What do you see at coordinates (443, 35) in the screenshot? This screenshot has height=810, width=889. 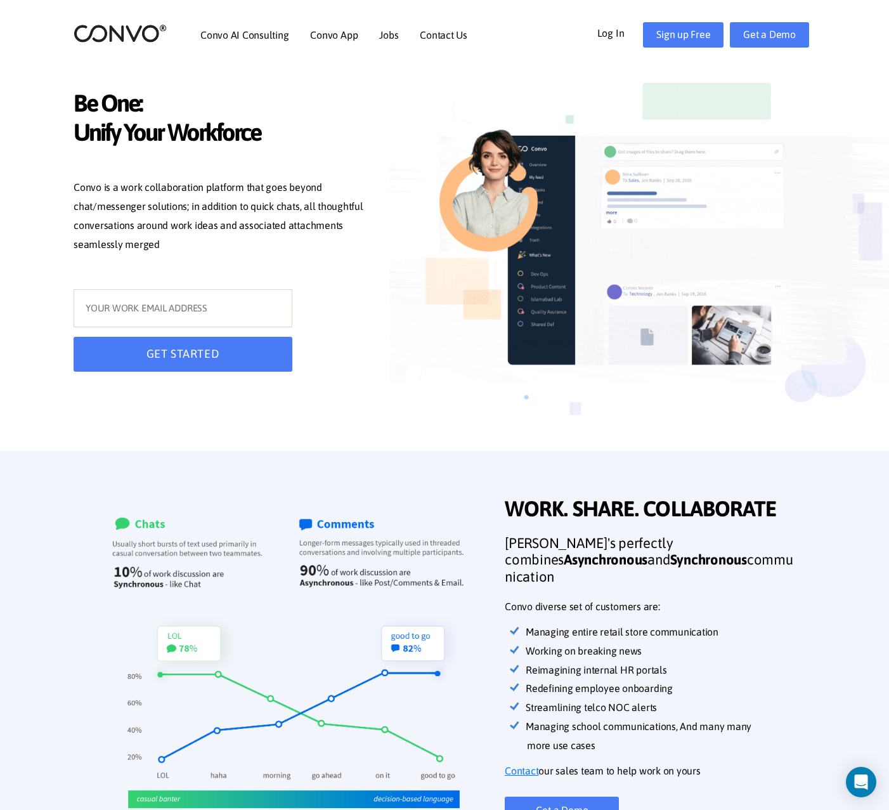 I see `a: Contact Us` at bounding box center [443, 35].